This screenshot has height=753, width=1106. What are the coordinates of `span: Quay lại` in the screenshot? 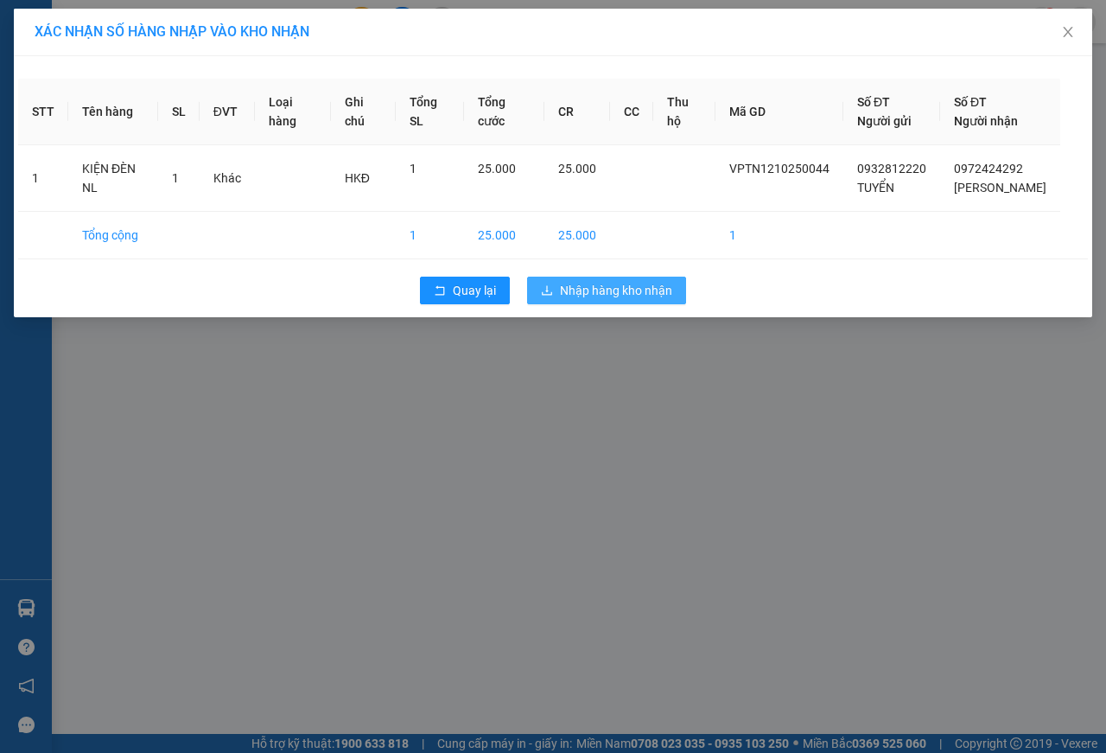 It's located at (475, 290).